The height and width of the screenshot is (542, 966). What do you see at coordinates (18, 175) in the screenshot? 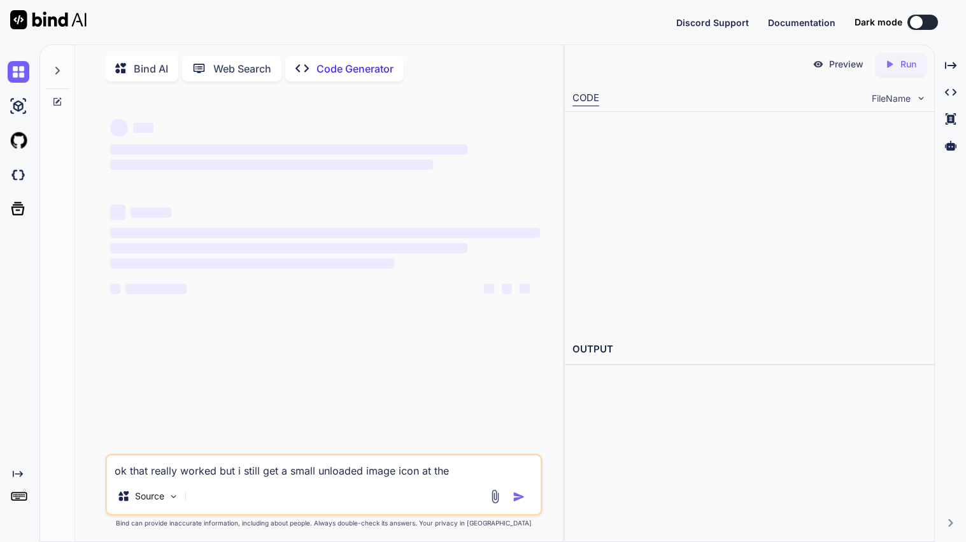
I see `img: darkCloudIdeIcon` at bounding box center [18, 175].